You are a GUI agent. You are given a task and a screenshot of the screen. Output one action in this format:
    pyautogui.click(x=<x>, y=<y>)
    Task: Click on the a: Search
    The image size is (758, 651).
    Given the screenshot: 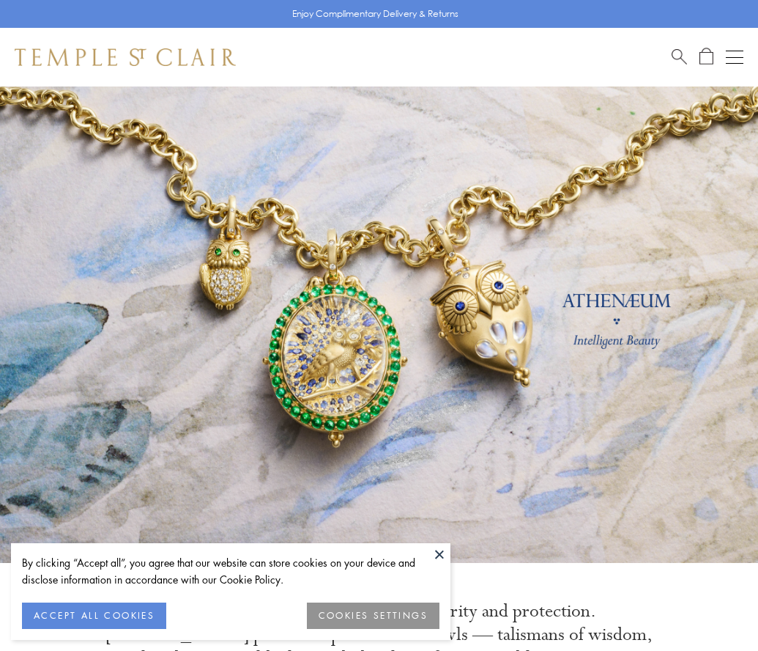 What is the action you would take?
    pyautogui.click(x=679, y=56)
    